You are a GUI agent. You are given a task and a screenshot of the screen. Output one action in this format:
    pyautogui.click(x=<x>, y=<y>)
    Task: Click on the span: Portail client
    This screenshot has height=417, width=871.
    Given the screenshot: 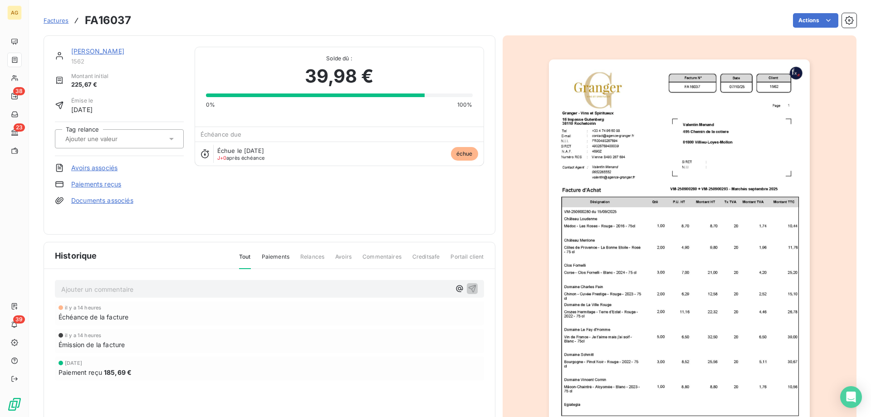 What is the action you would take?
    pyautogui.click(x=467, y=260)
    